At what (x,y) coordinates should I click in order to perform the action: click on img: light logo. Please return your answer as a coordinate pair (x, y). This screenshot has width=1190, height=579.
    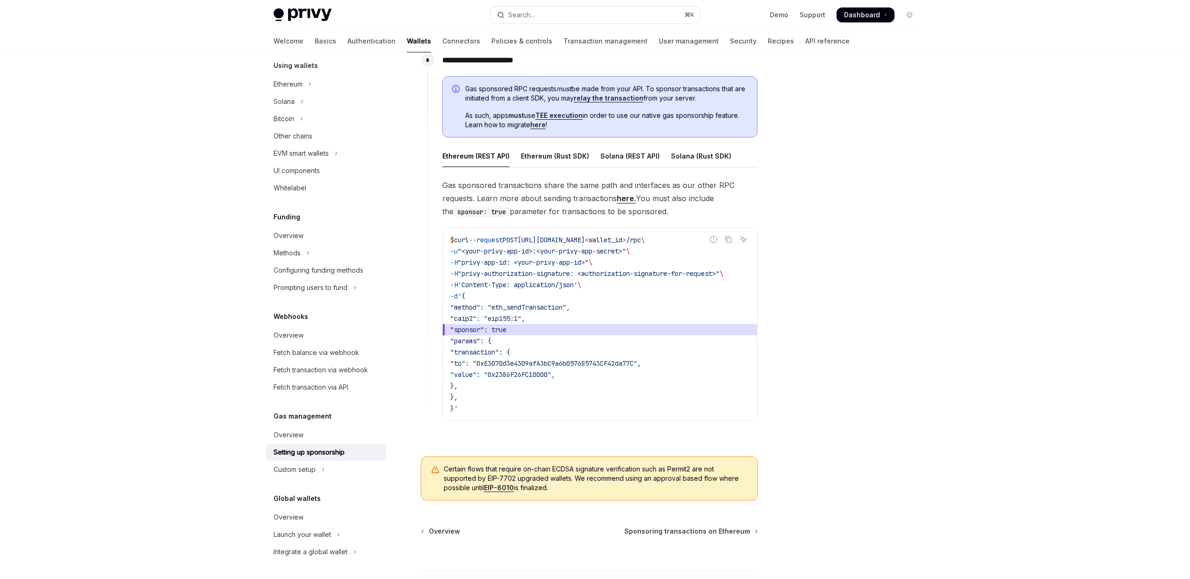
    Looking at the image, I should click on (302, 15).